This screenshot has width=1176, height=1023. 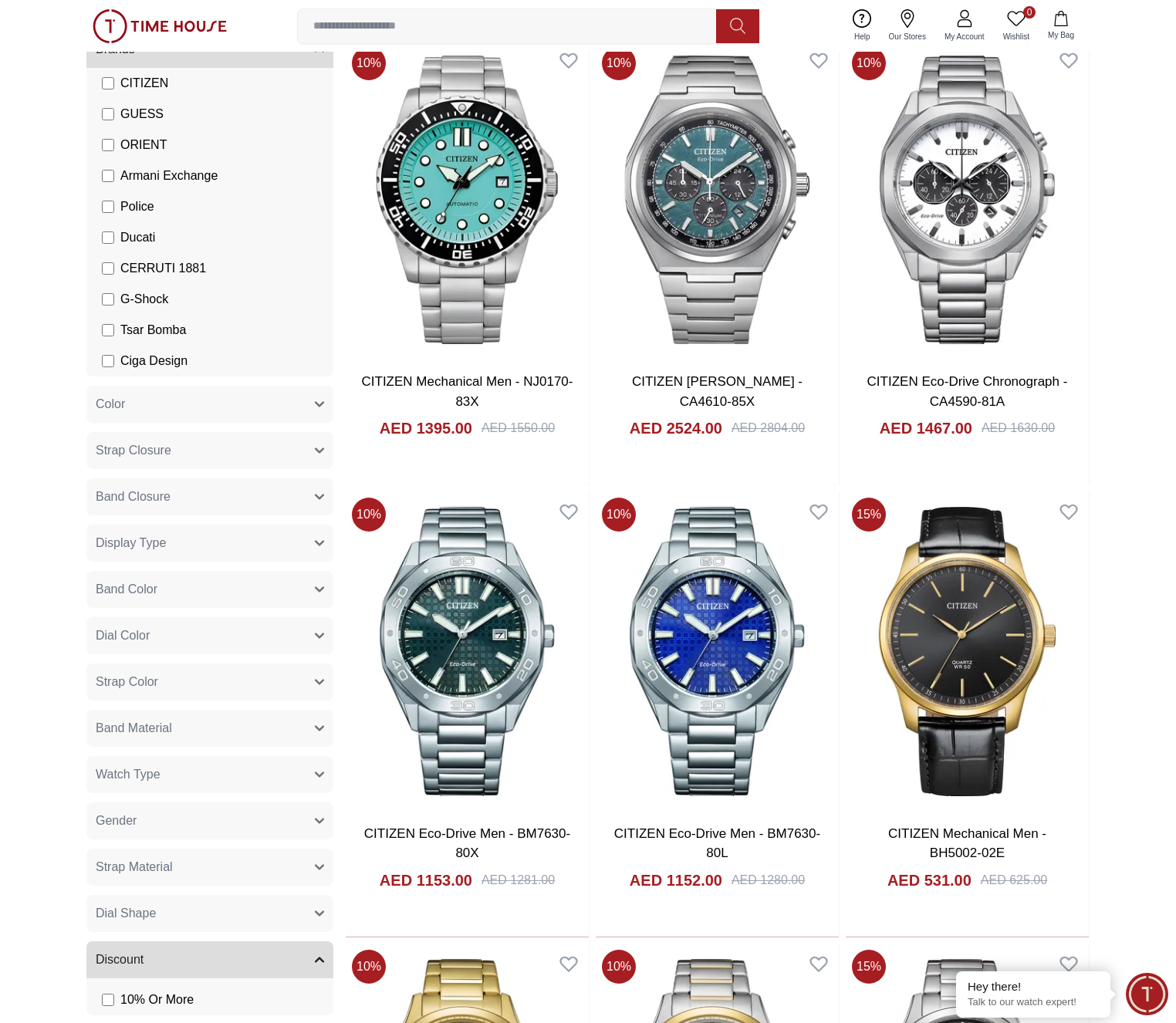 What do you see at coordinates (929, 880) in the screenshot?
I see `h4: AED 531.00` at bounding box center [929, 880].